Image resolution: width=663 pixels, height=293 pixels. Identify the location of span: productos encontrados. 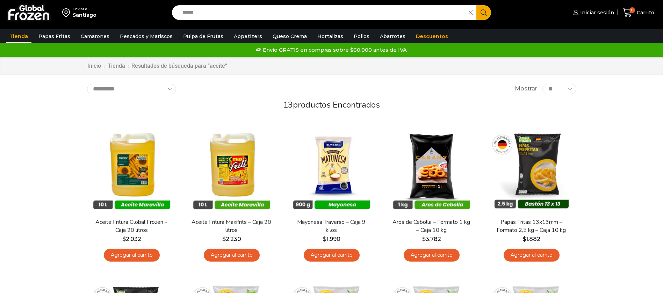
(336, 105).